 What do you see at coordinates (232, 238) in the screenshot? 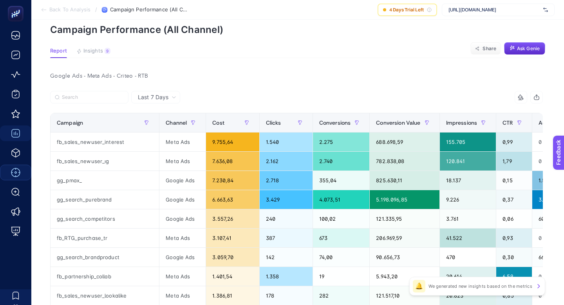
I see `div: 3.107,41` at bounding box center [232, 238].